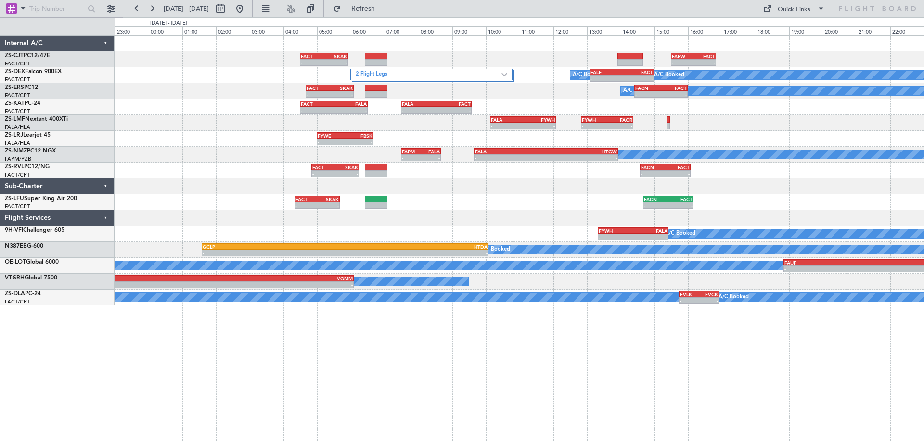 The width and height of the screenshot is (924, 442). Describe the element at coordinates (233, 31) in the screenshot. I see `div: 02:00` at that location.